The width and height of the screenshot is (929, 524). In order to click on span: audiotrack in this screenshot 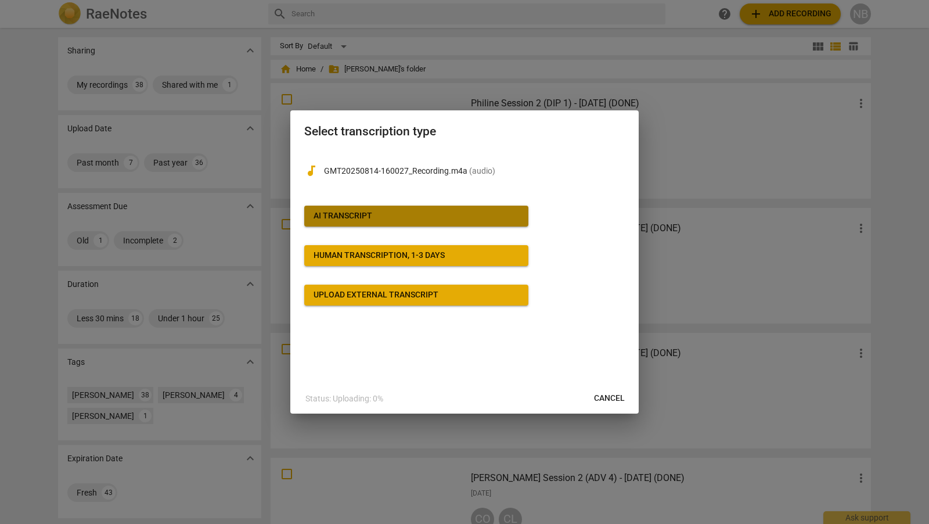, I will do `click(311, 171)`.